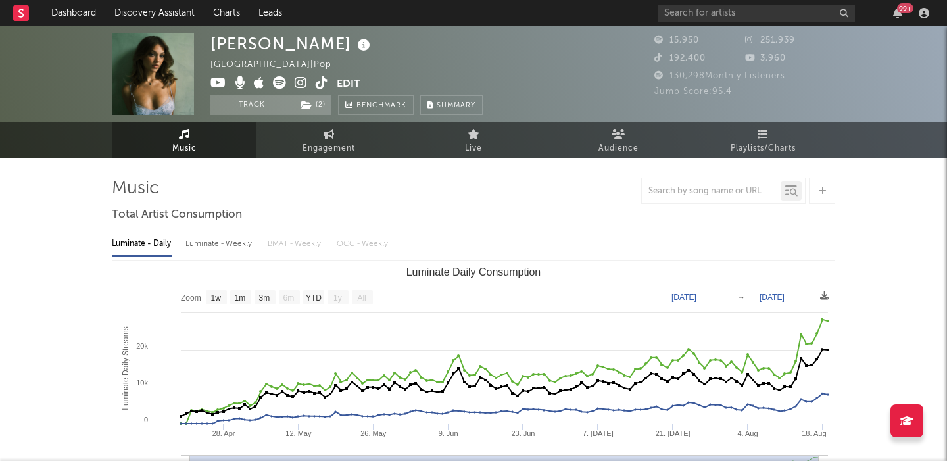 The height and width of the screenshot is (461, 947). What do you see at coordinates (142, 244) in the screenshot?
I see `div: Luminate - Daily` at bounding box center [142, 244].